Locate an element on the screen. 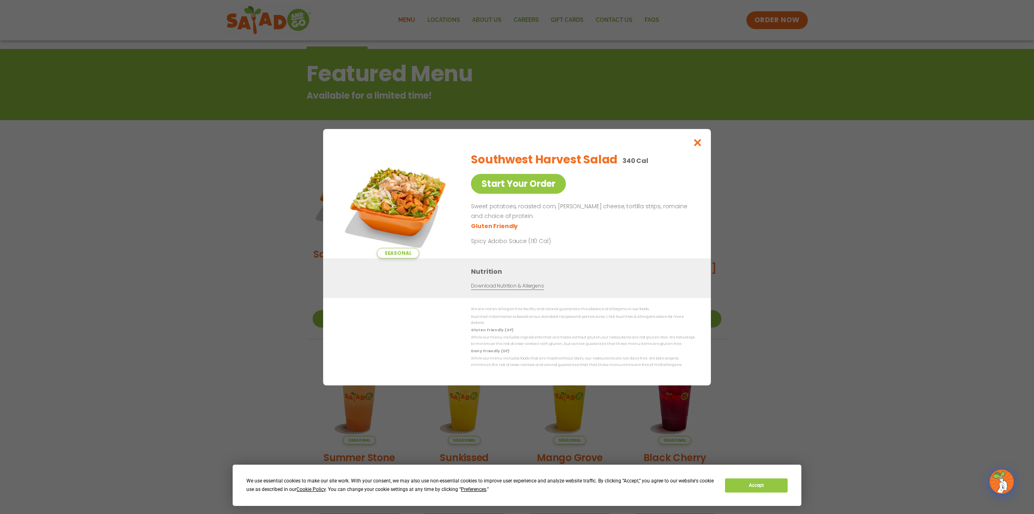  span: Seasonal is located at coordinates (398, 253).